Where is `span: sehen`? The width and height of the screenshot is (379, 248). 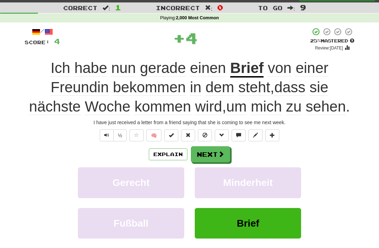
span: sehen is located at coordinates (325, 107).